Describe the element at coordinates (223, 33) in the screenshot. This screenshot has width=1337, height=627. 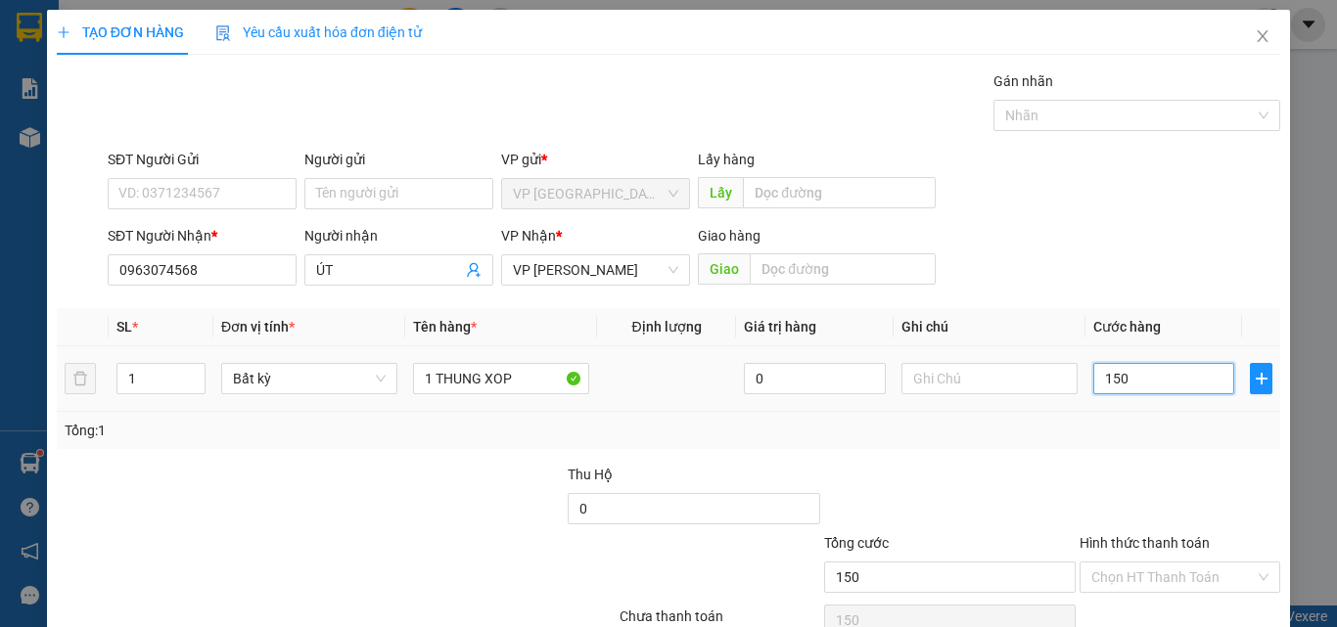
I see `img: icon` at that location.